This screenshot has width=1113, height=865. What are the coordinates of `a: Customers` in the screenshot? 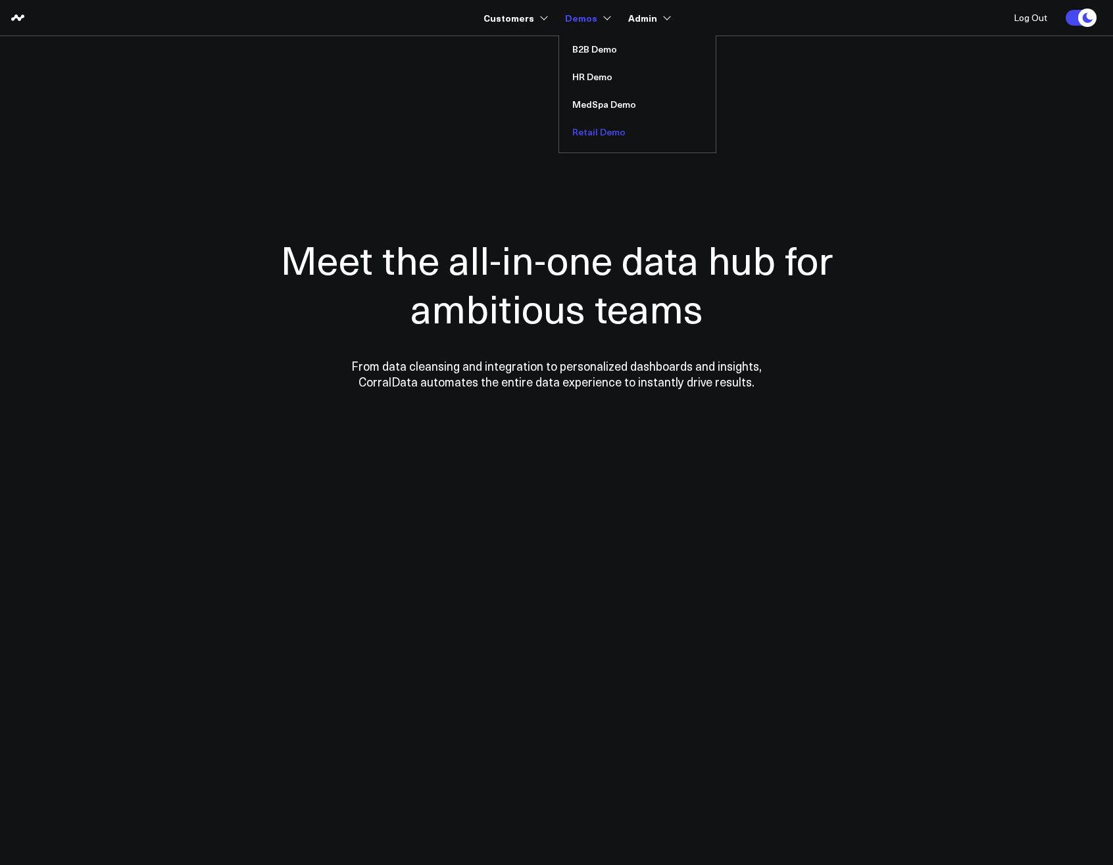 It's located at (514, 18).